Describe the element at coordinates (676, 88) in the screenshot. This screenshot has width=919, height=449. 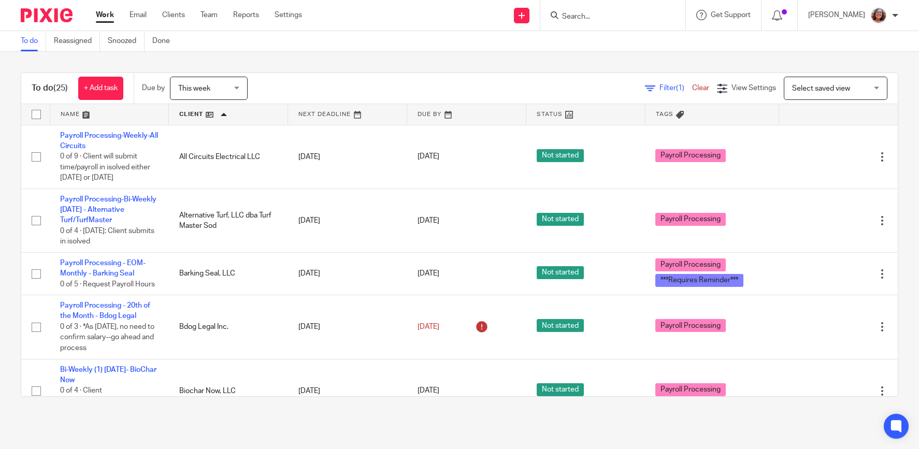
I see `span: Filter` at that location.